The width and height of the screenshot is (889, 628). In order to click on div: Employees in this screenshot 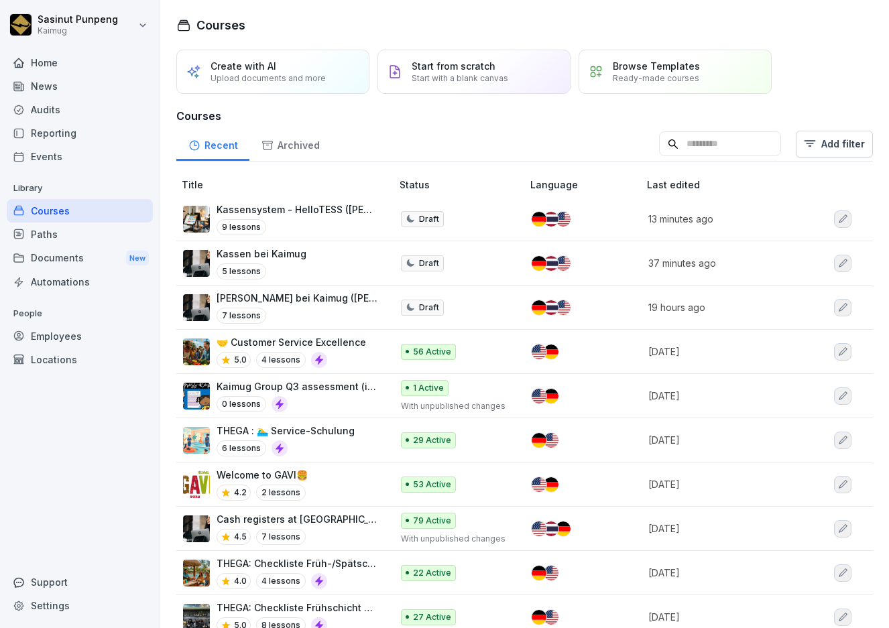, I will do `click(80, 336)`.